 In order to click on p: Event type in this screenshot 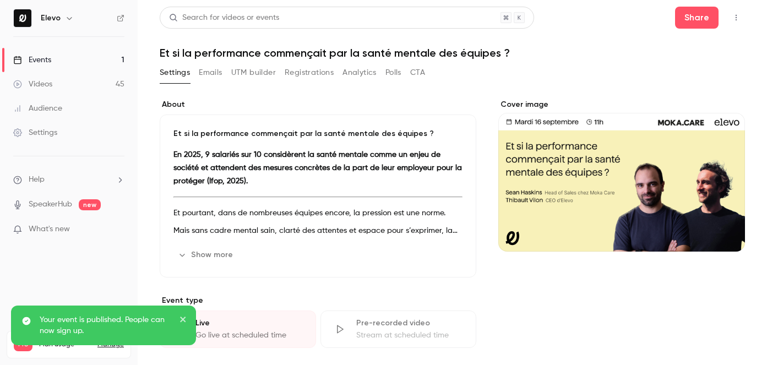, I will do `click(318, 301)`.